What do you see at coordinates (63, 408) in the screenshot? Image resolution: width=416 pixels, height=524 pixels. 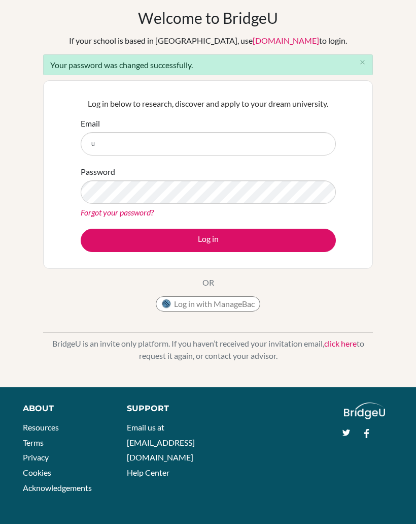 I see `div: About` at bounding box center [63, 408].